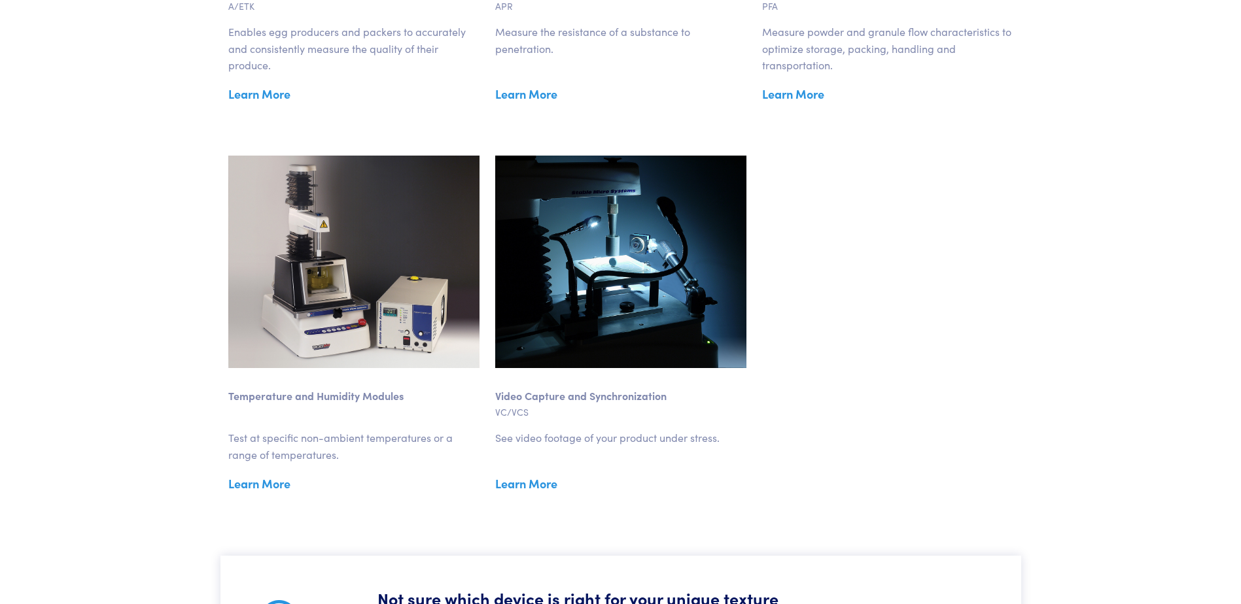 The image size is (1241, 604). What do you see at coordinates (621, 40) in the screenshot?
I see `p: Measure the resistance of a substance to penetration.` at bounding box center [621, 40].